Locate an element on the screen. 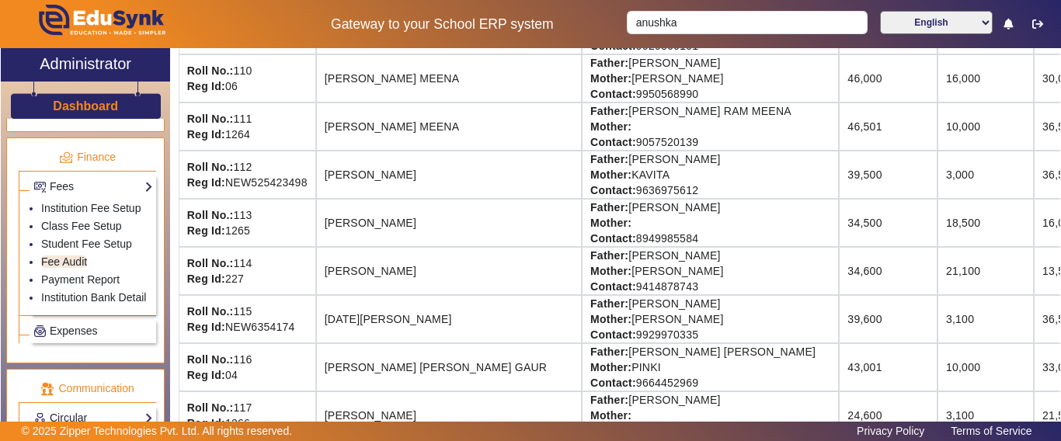 This screenshot has height=441, width=1061. td: 46,501 is located at coordinates (888, 127).